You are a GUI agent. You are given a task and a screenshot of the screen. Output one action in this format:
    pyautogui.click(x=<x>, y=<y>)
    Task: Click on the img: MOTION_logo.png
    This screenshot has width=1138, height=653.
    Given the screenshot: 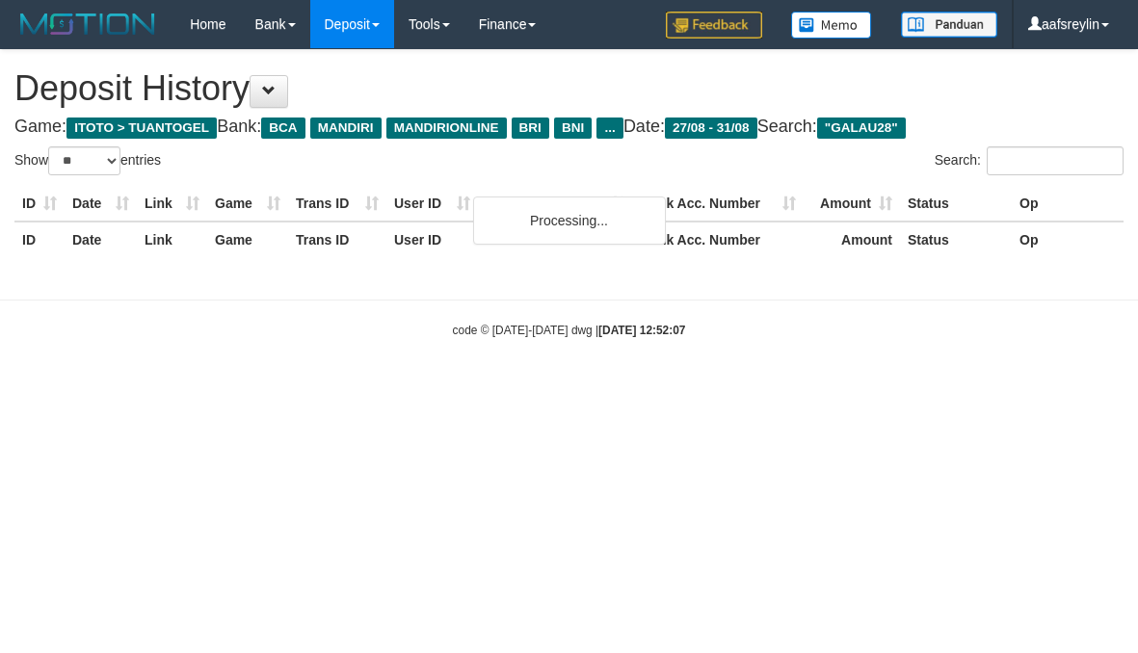 What is the action you would take?
    pyautogui.click(x=88, y=24)
    